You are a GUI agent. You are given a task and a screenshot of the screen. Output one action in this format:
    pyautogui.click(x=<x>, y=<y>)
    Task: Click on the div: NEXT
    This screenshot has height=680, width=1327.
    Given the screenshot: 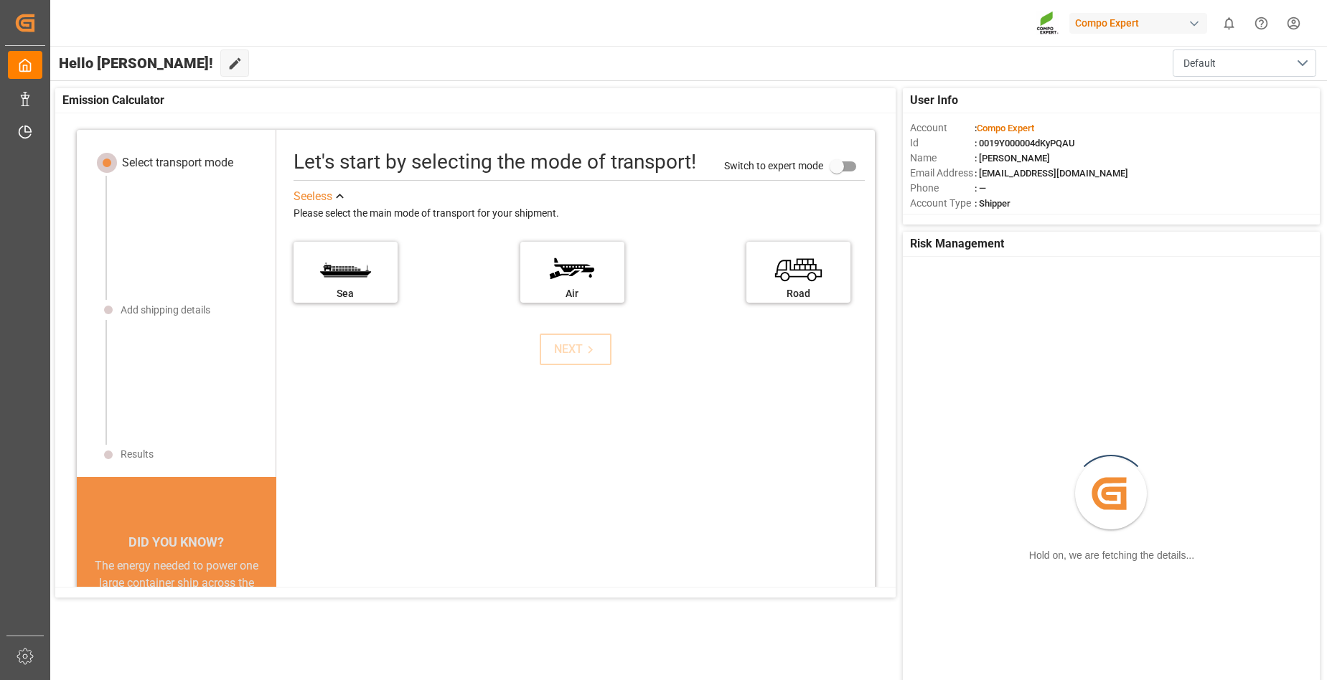 What is the action you would take?
    pyautogui.click(x=576, y=350)
    